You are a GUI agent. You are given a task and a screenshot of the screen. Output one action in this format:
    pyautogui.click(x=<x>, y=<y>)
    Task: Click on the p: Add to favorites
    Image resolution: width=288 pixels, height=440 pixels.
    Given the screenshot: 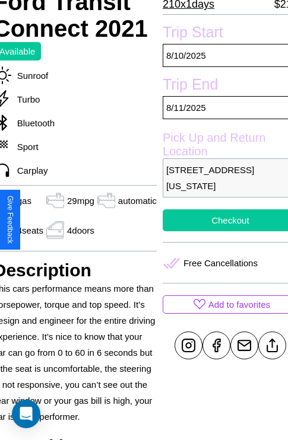 What is the action you would take?
    pyautogui.click(x=239, y=305)
    